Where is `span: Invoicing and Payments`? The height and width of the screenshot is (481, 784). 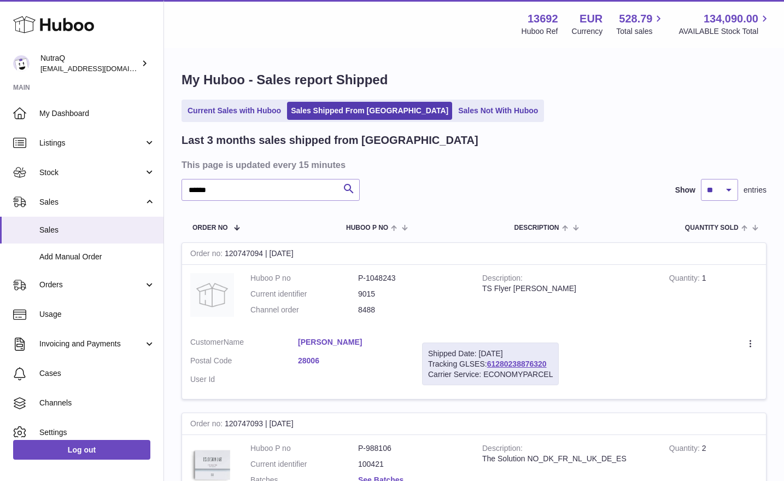 span: Invoicing and Payments is located at coordinates (91, 343).